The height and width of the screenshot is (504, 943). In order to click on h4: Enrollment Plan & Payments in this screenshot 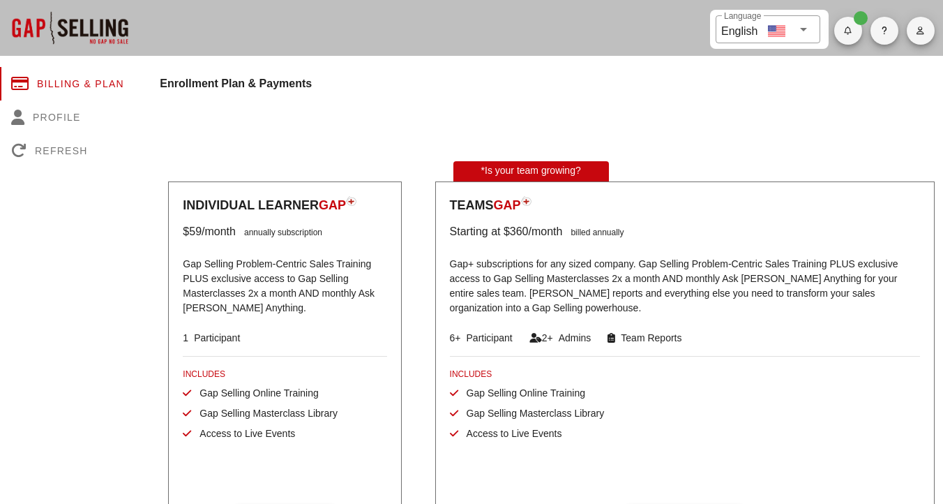, I will do `click(551, 84)`.